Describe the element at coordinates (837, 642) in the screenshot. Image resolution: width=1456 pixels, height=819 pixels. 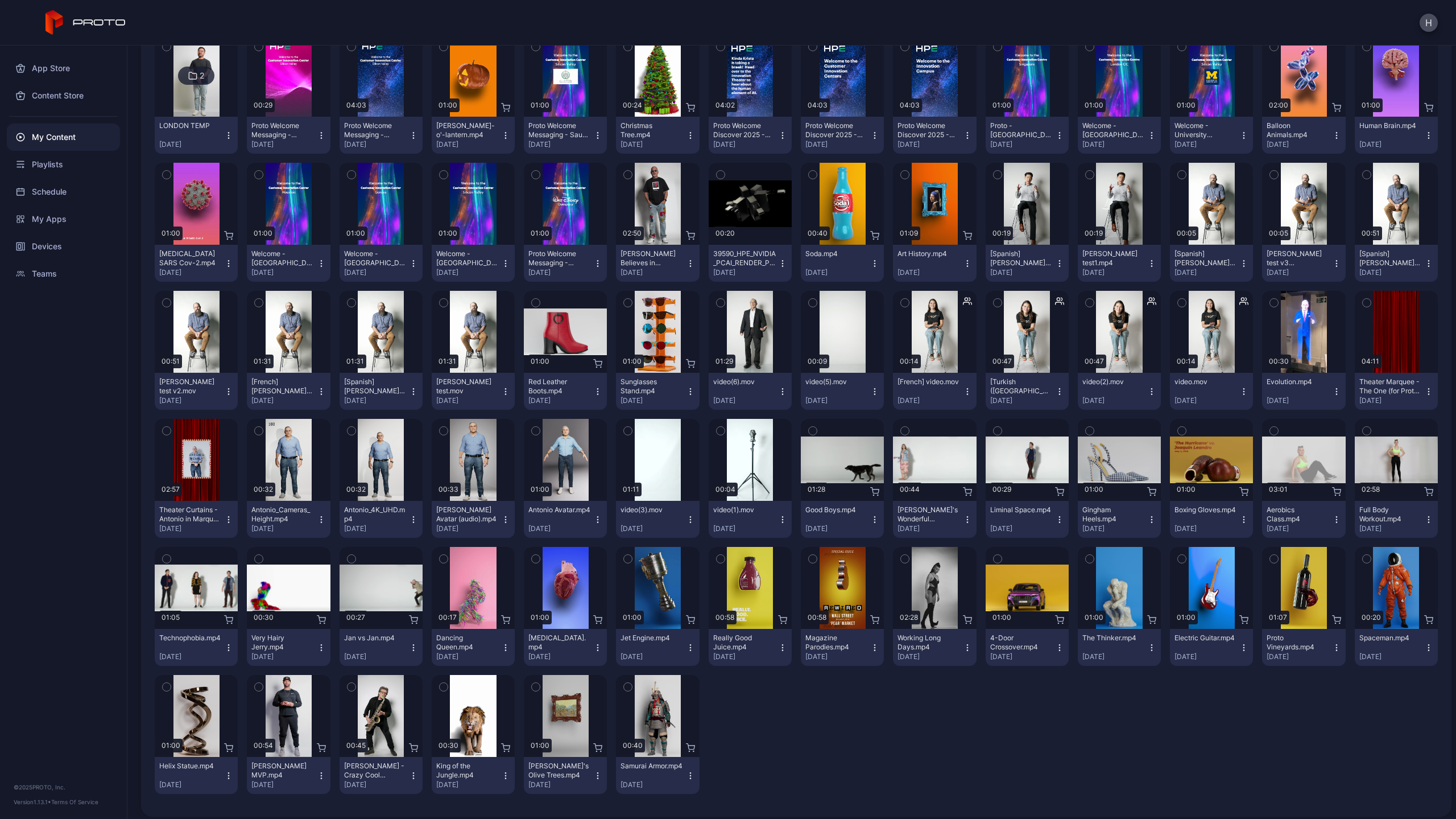
I see `div: Magazine Parodies.mp4` at that location.